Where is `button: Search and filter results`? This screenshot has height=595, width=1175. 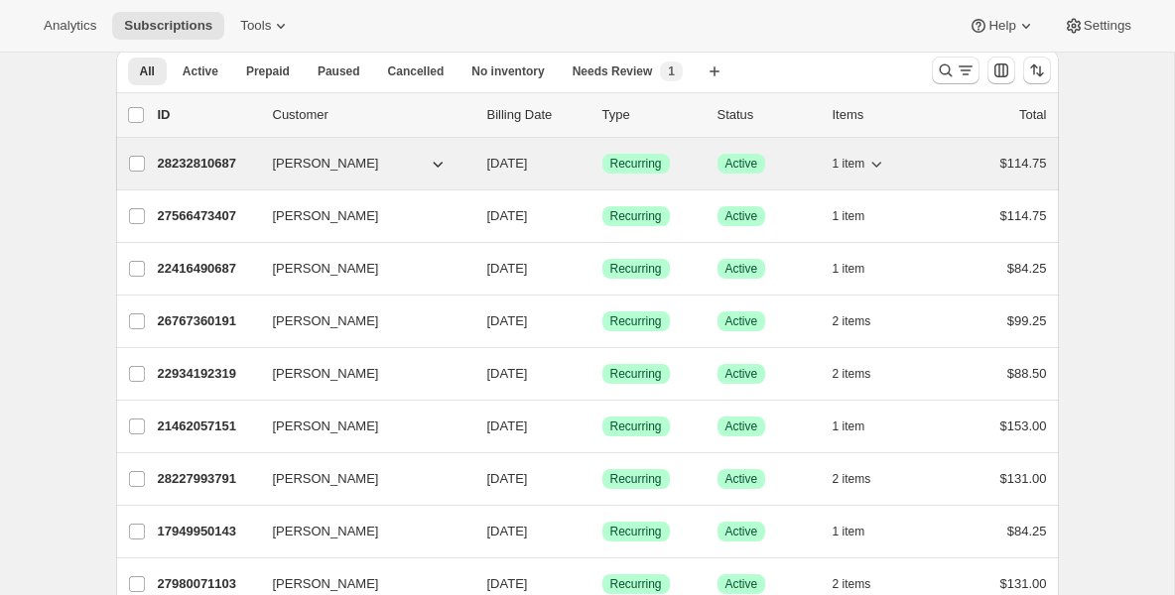
button: Search and filter results is located at coordinates (956, 70).